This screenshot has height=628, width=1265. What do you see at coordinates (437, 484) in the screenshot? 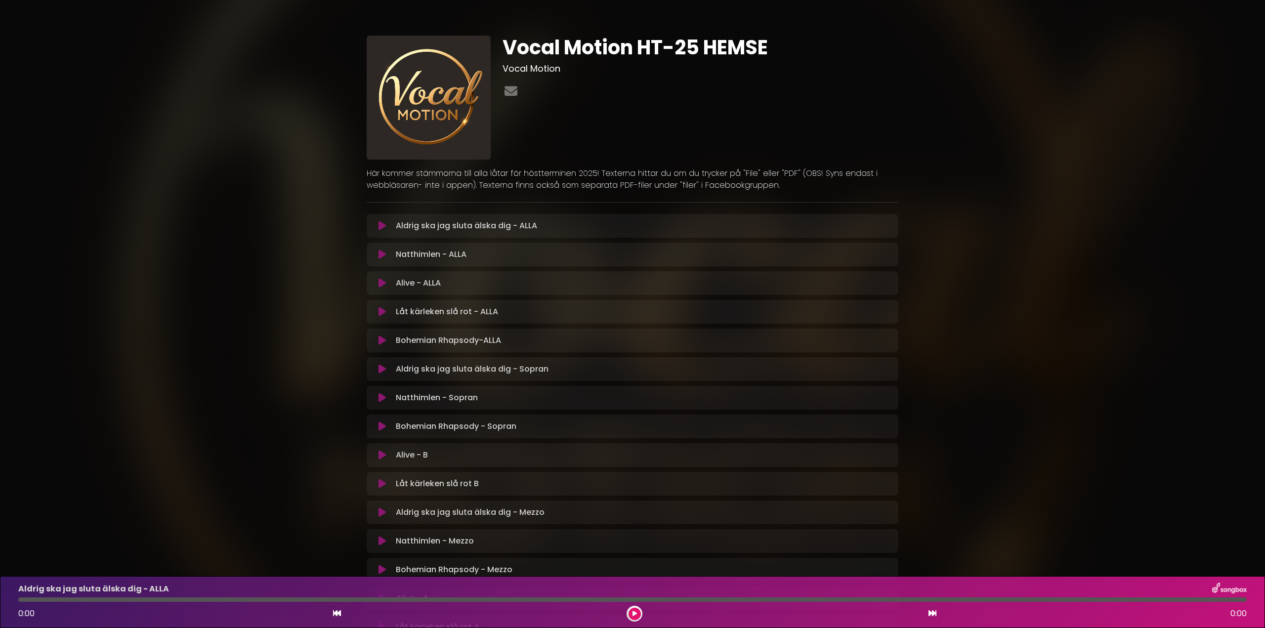
I see `p: Låt kärleken slå rot B` at bounding box center [437, 484].